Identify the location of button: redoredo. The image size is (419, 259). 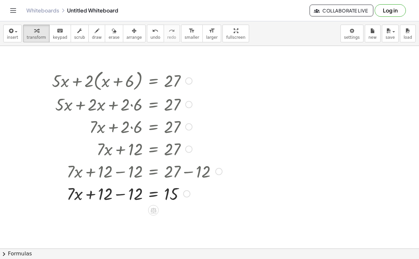
(172, 34).